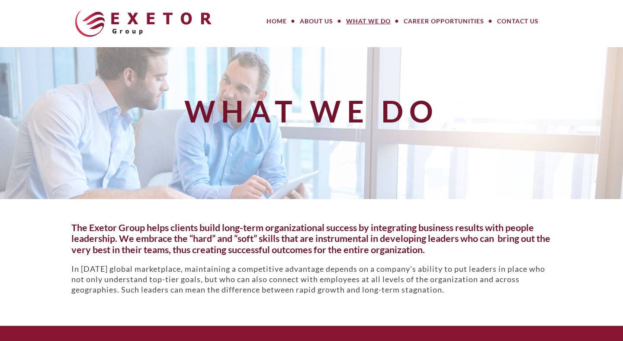 The image size is (623, 341). I want to click on h1: What We Do, so click(311, 111).